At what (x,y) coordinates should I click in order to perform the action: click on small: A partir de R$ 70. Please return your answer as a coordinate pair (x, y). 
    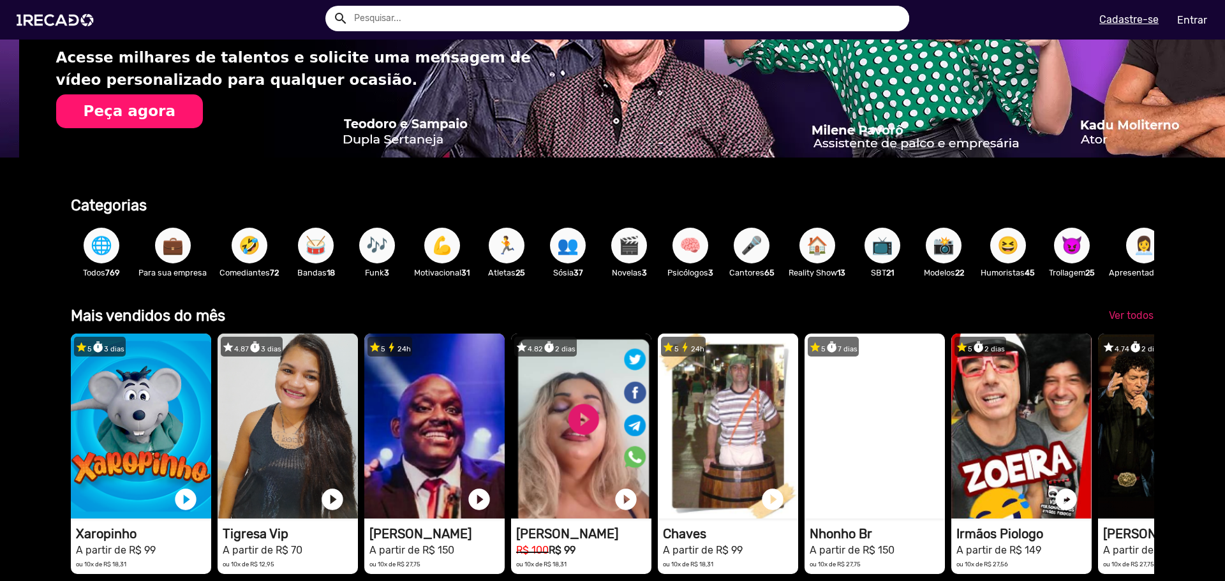
    Looking at the image, I should click on (262, 550).